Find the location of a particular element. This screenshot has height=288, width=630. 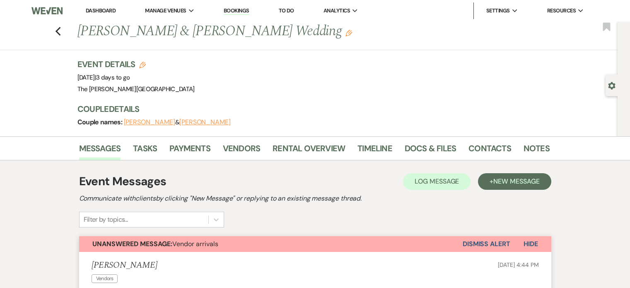

img: Weven Logo is located at coordinates (47, 11).